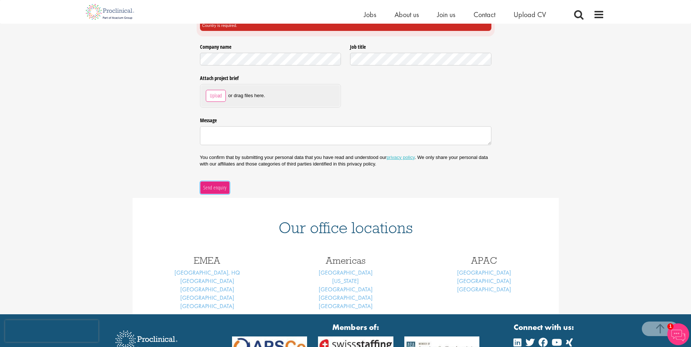  What do you see at coordinates (215, 188) in the screenshot?
I see `button: Send enquiry` at bounding box center [215, 188].